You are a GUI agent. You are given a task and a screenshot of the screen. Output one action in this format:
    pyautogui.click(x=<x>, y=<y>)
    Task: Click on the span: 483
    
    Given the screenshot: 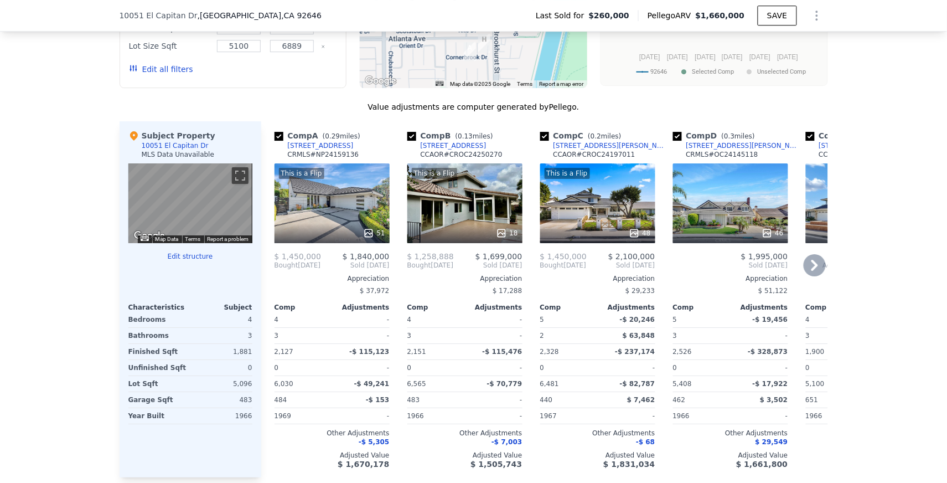 What is the action you would take?
    pyautogui.click(x=414, y=400)
    